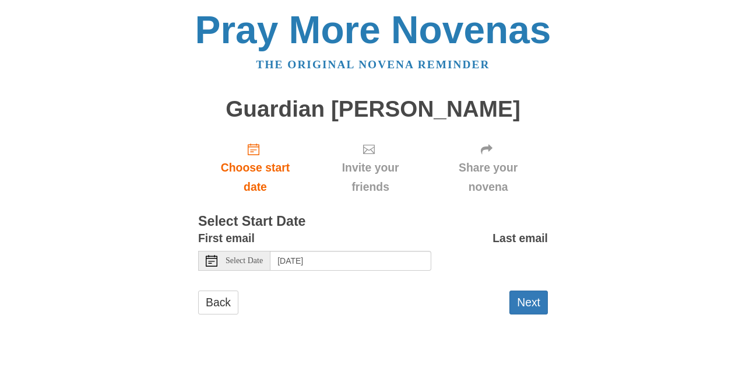 The image size is (746, 388). I want to click on a: The original novena reminder, so click(373, 64).